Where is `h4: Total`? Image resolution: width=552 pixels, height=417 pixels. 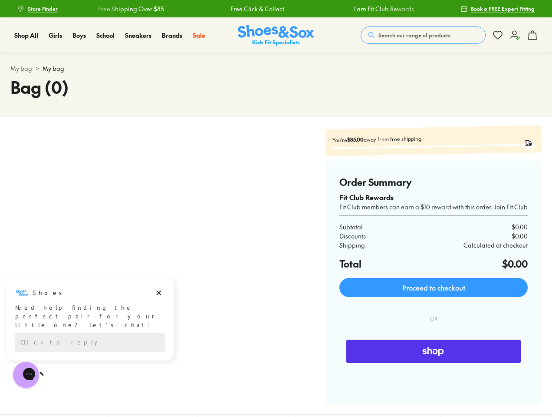
h4: Total is located at coordinates (350, 264).